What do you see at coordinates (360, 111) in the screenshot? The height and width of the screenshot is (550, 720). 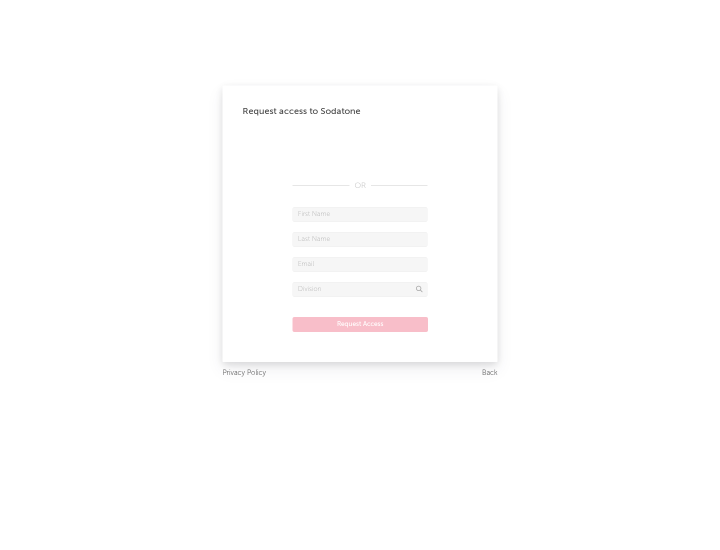 I see `div: Request access to Sodatone` at bounding box center [360, 111].